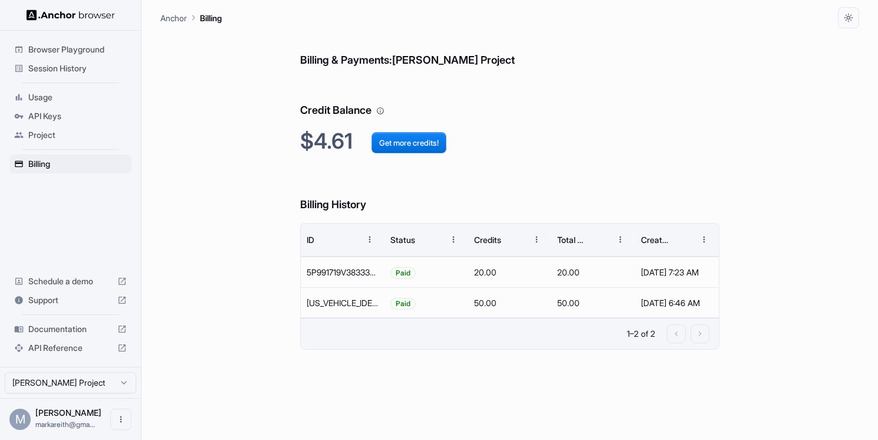 This screenshot has width=878, height=440. Describe the element at coordinates (403, 239) in the screenshot. I see `div: Status` at that location.